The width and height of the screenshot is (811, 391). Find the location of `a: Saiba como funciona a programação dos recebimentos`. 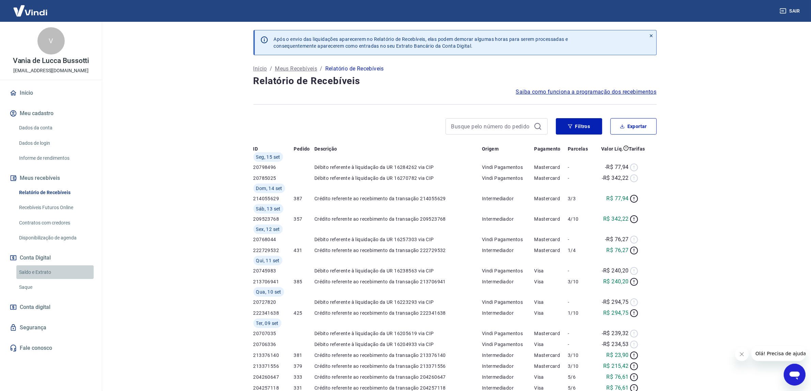

a: Saiba como funciona a programação dos recebimentos is located at coordinates (586, 92).